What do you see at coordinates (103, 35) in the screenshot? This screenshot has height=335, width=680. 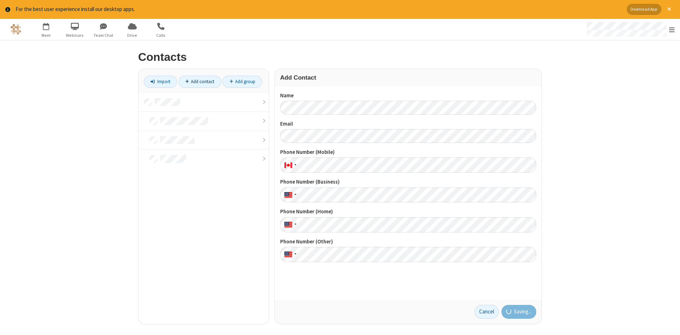 I see `span: Team Chat` at bounding box center [103, 35].